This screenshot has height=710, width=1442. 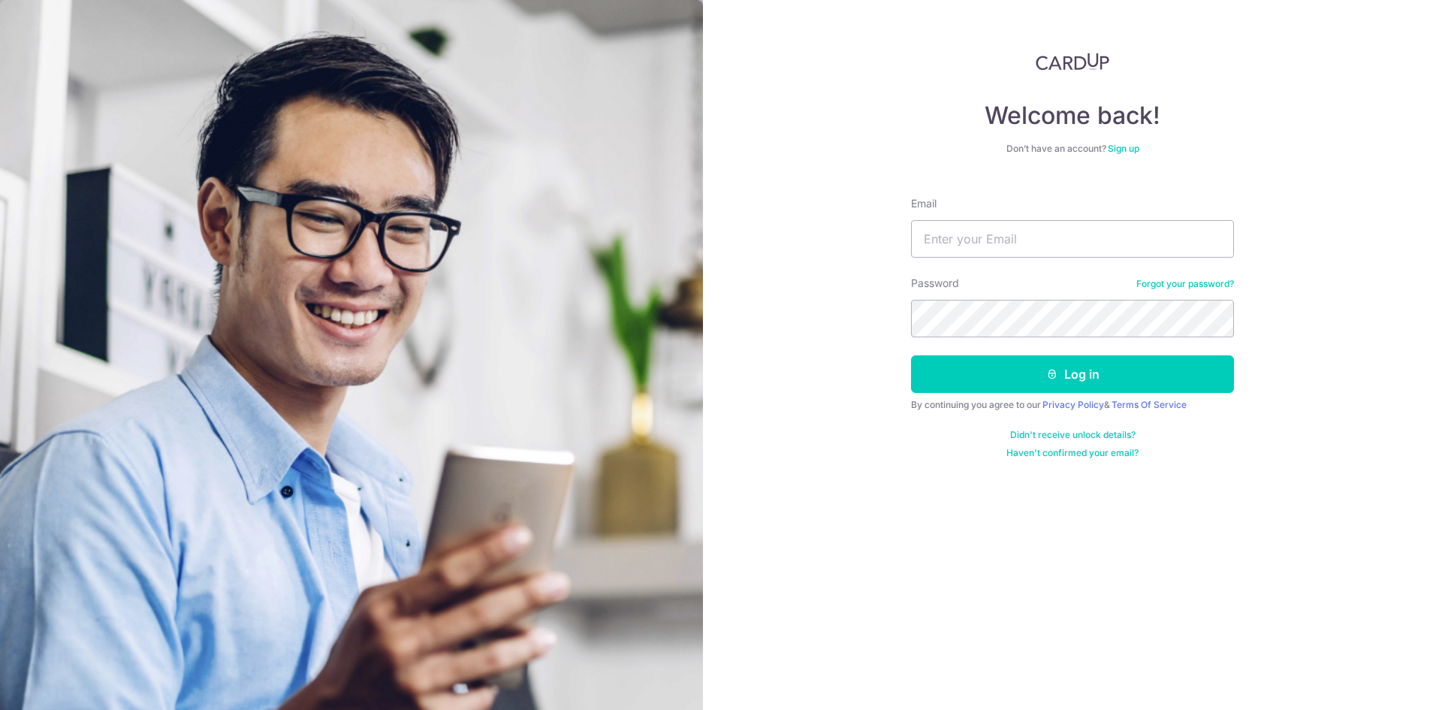 What do you see at coordinates (1073, 435) in the screenshot?
I see `a: Didn't receive unlock details?` at bounding box center [1073, 435].